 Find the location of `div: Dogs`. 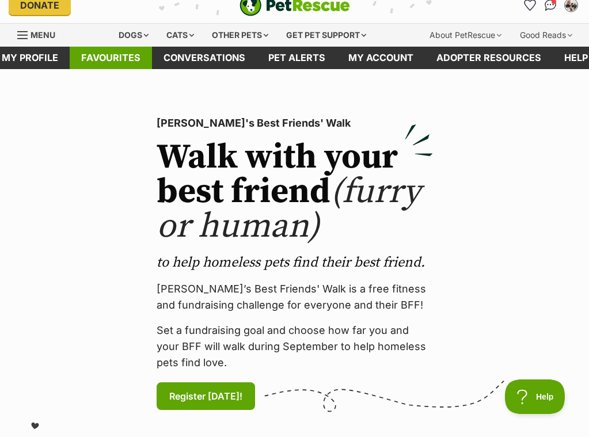

div: Dogs is located at coordinates (134, 35).